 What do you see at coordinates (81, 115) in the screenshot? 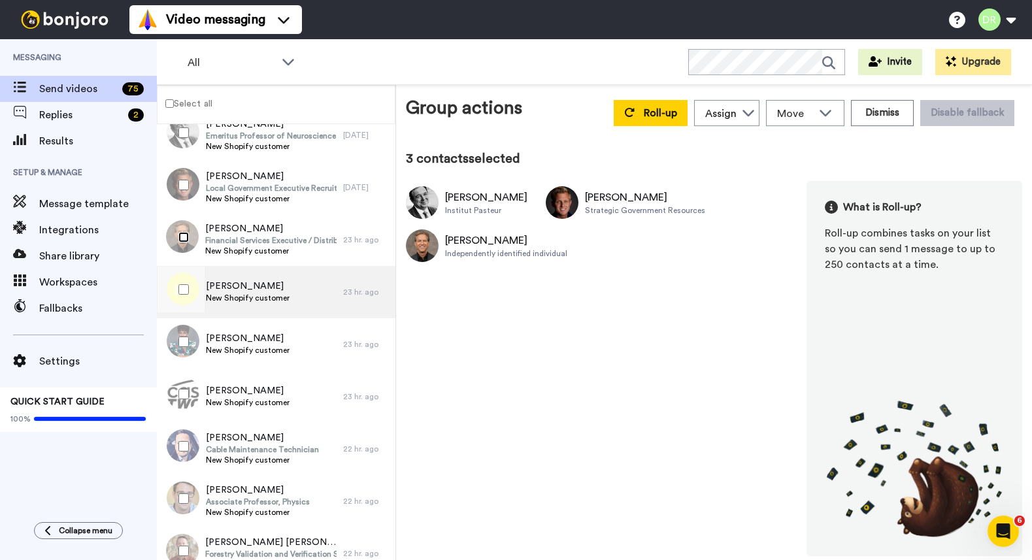
I see `span: Replies` at bounding box center [81, 115].